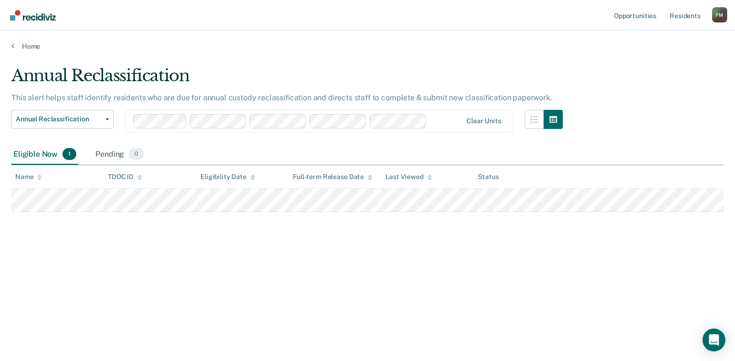  What do you see at coordinates (136, 154) in the screenshot?
I see `span: 0` at bounding box center [136, 154].